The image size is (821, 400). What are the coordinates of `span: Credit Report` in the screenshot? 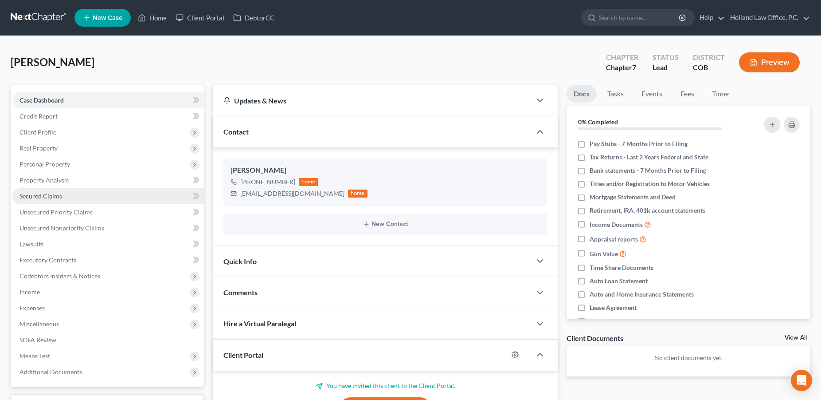 It's located at (39, 116).